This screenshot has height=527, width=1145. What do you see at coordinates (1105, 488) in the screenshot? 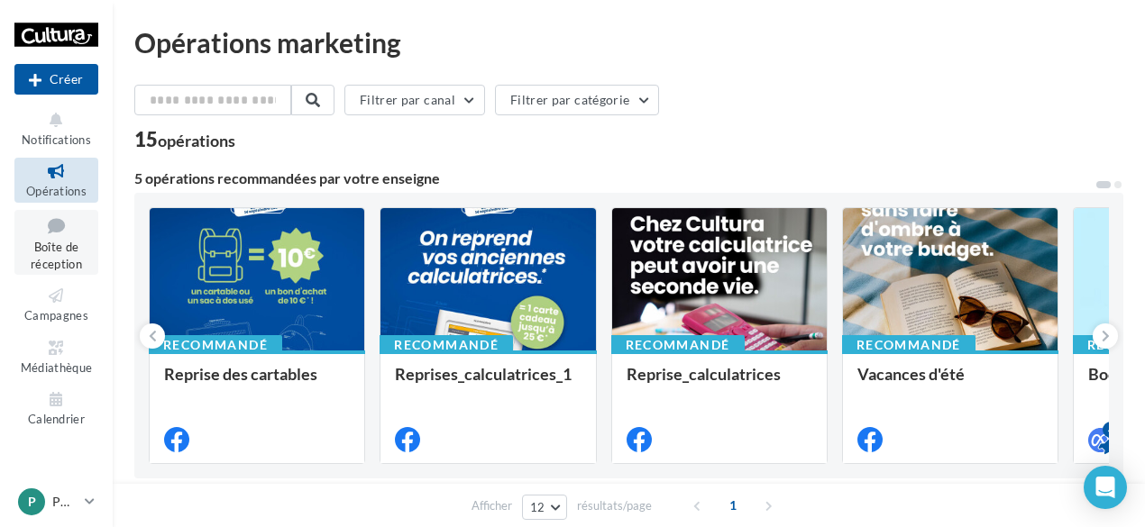
I see `div: Open Intercom Messenger` at bounding box center [1105, 488].